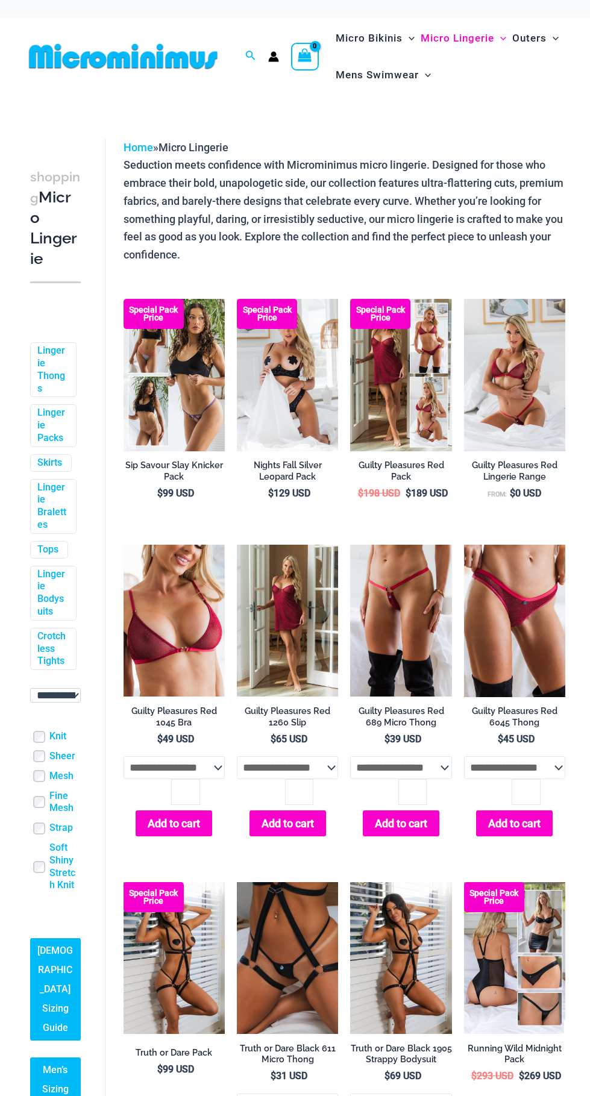 The height and width of the screenshot is (1096, 590). Describe the element at coordinates (401, 375) in the screenshot. I see `a: Guilty Pleasures Red Collection Pack F Guilty Pleasures Red Collection Pack BGuilty Pleasures Red...` at that location.